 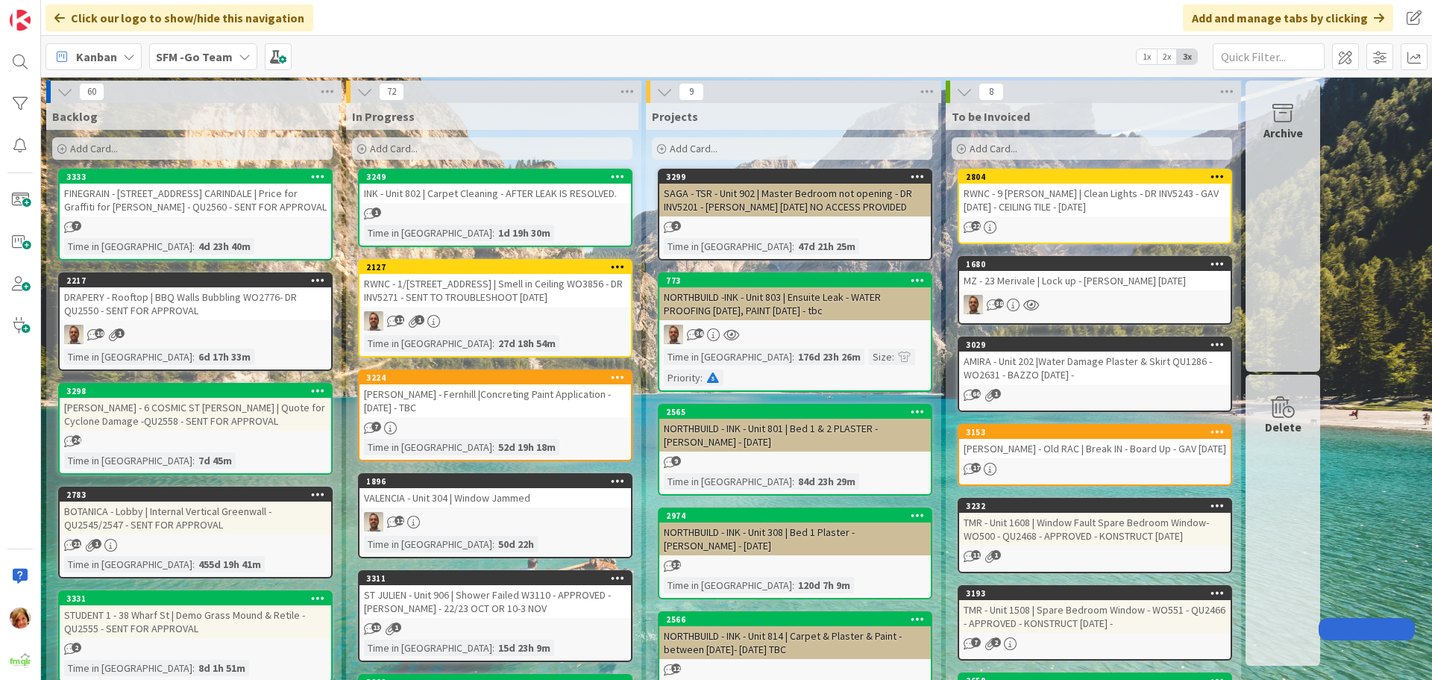 What do you see at coordinates (20, 618) in the screenshot?
I see `img: KD` at bounding box center [20, 618].